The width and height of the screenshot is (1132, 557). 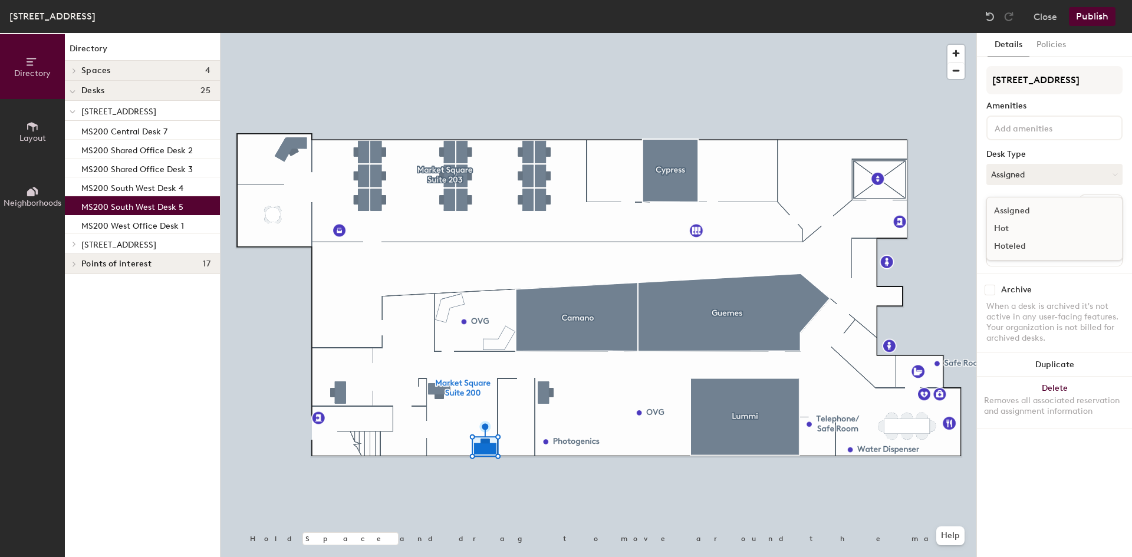 What do you see at coordinates (1046, 246) in the screenshot?
I see `div: Hoteled` at bounding box center [1046, 246].